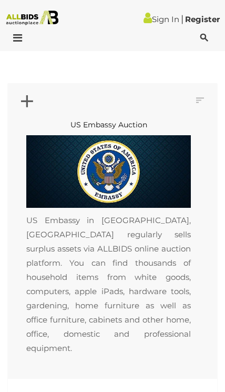  Describe the element at coordinates (108, 125) in the screenshot. I see `h3: US Embassy Auction` at that location.